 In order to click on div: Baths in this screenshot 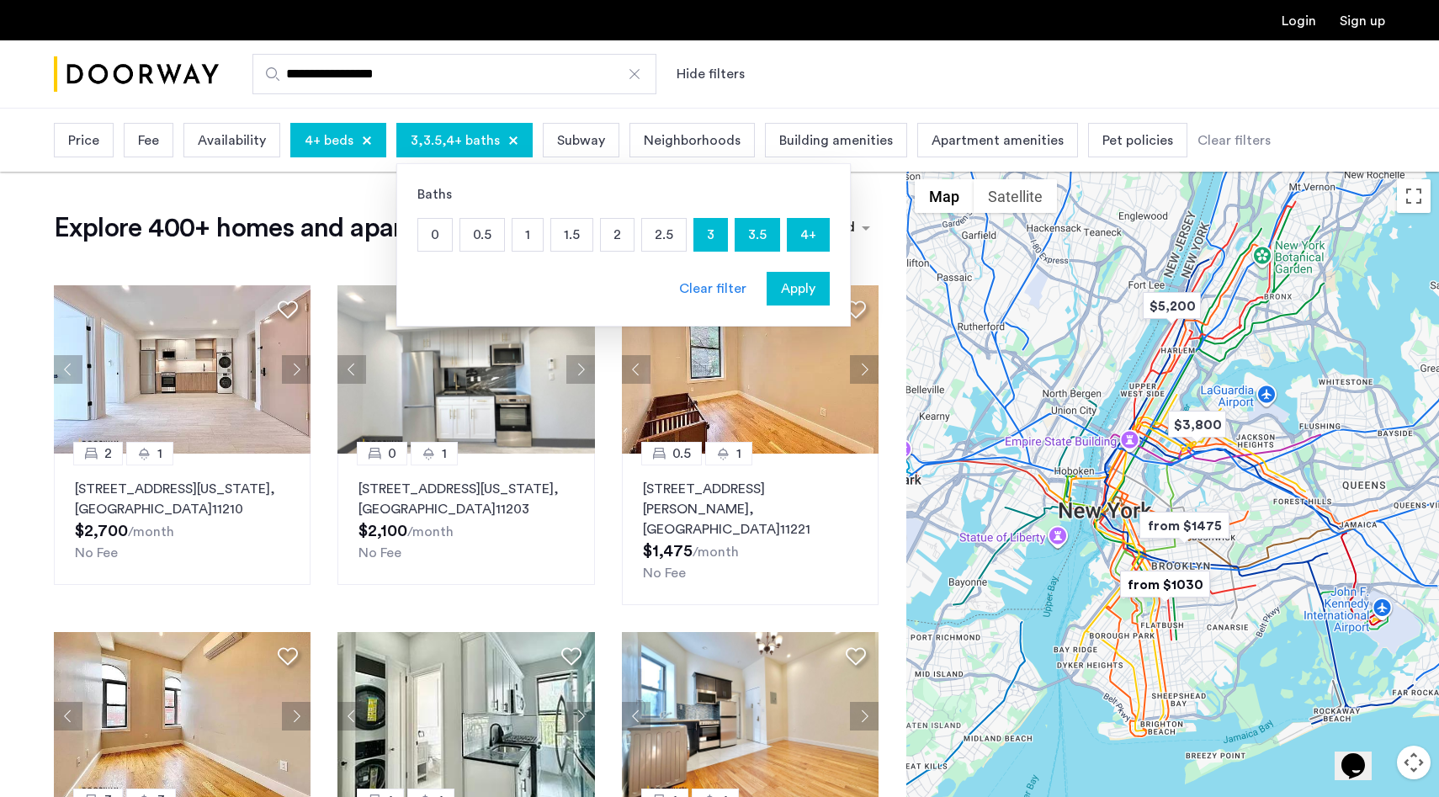, I will do `click(624, 194)`.